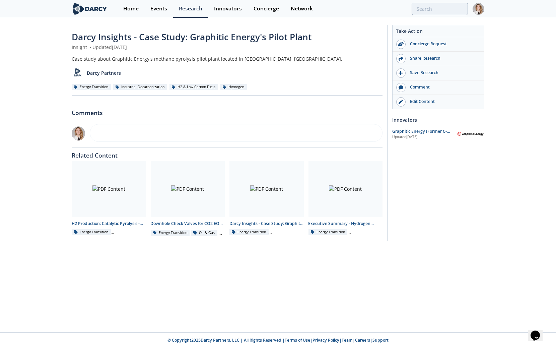  I want to click on input: Advanced Search, so click(440, 9).